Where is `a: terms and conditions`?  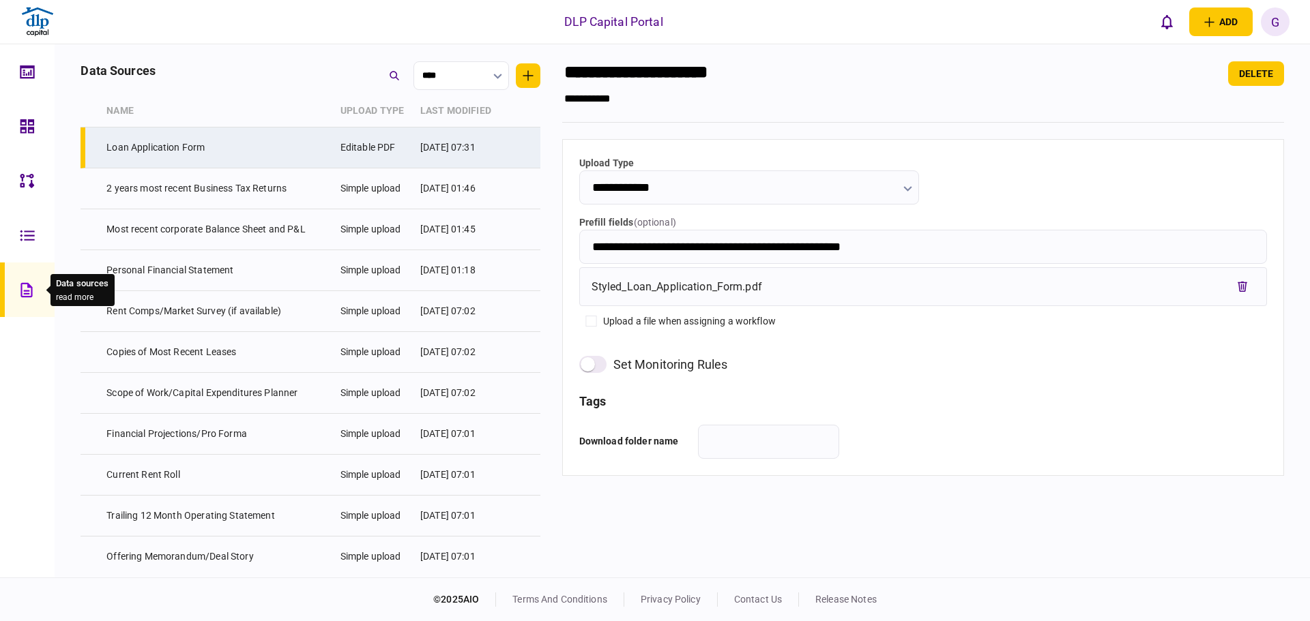
a: terms and conditions is located at coordinates (559, 600).